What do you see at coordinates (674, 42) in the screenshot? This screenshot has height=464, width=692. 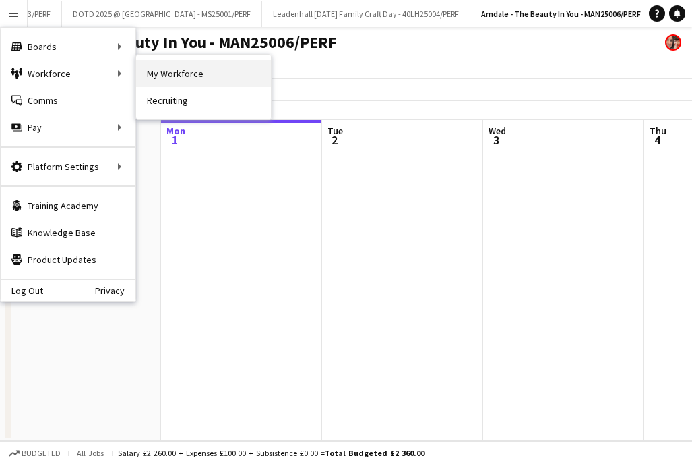 I see `app-user-avatar: Performer Department` at bounding box center [674, 42].